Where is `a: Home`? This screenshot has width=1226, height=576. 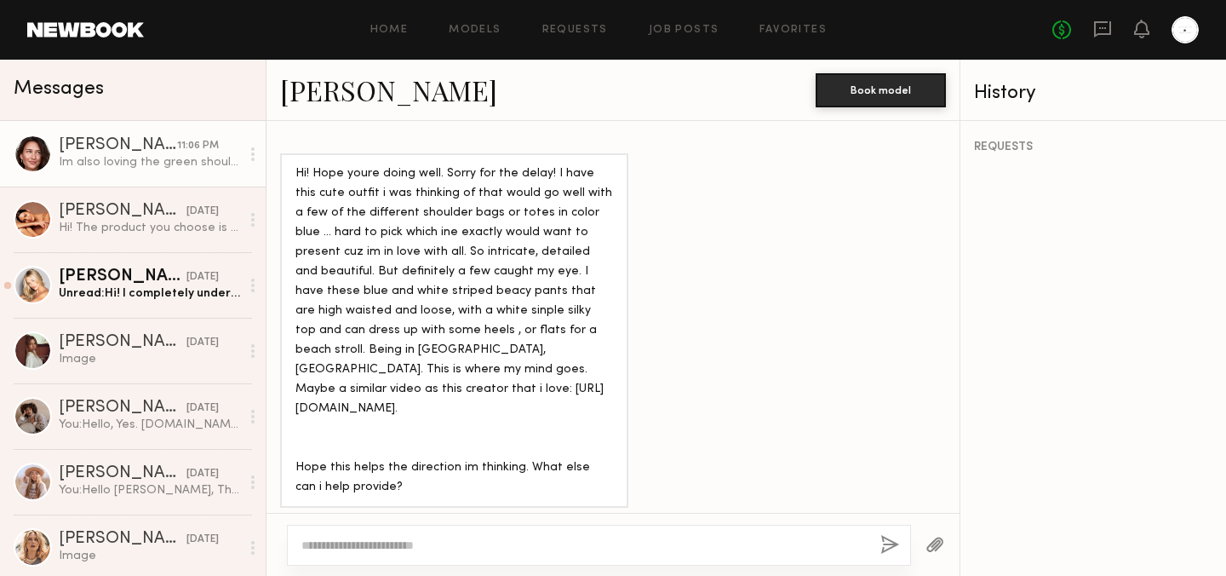
a: Home is located at coordinates (389, 30).